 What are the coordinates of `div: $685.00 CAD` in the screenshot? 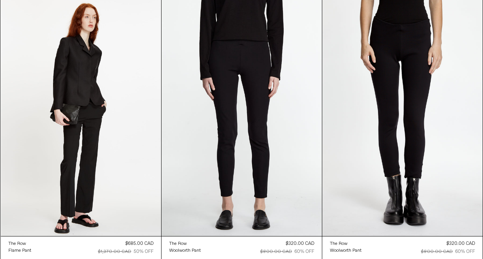 It's located at (139, 244).